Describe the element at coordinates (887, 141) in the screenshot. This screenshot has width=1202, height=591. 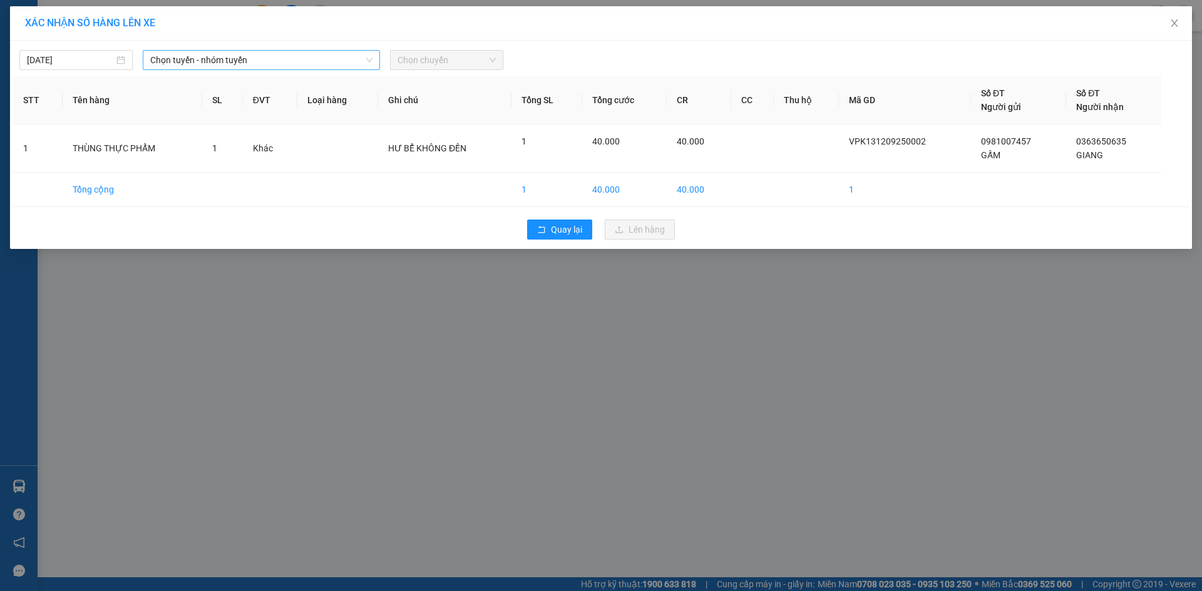
I see `span: VPK131209250002` at that location.